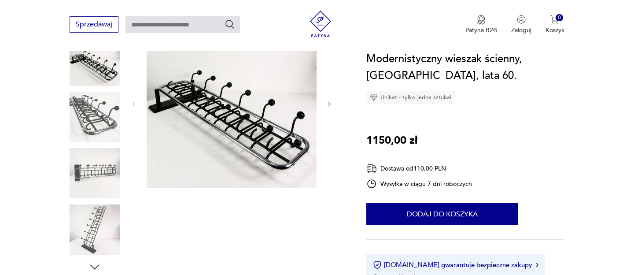 Image resolution: width=634 pixels, height=275 pixels. I want to click on div: Wysyłka w ciągu 7 dni roboczych, so click(419, 184).